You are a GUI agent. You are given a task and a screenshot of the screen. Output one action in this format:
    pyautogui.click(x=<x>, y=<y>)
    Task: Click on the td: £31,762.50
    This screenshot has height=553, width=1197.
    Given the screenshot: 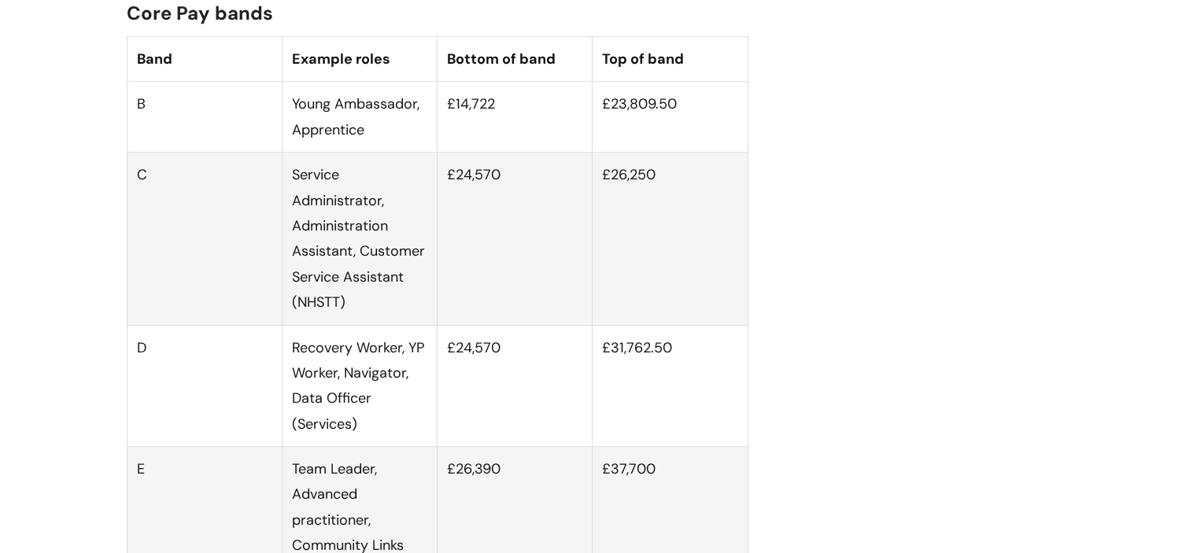 What is the action you would take?
    pyautogui.click(x=670, y=386)
    